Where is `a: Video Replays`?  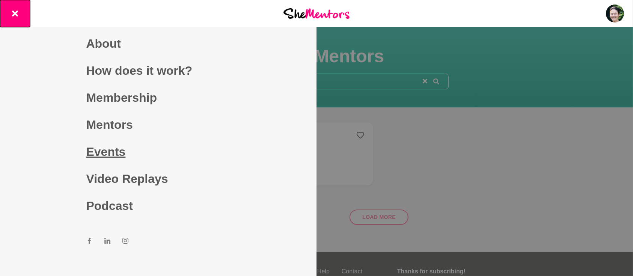 a: Video Replays is located at coordinates (158, 179).